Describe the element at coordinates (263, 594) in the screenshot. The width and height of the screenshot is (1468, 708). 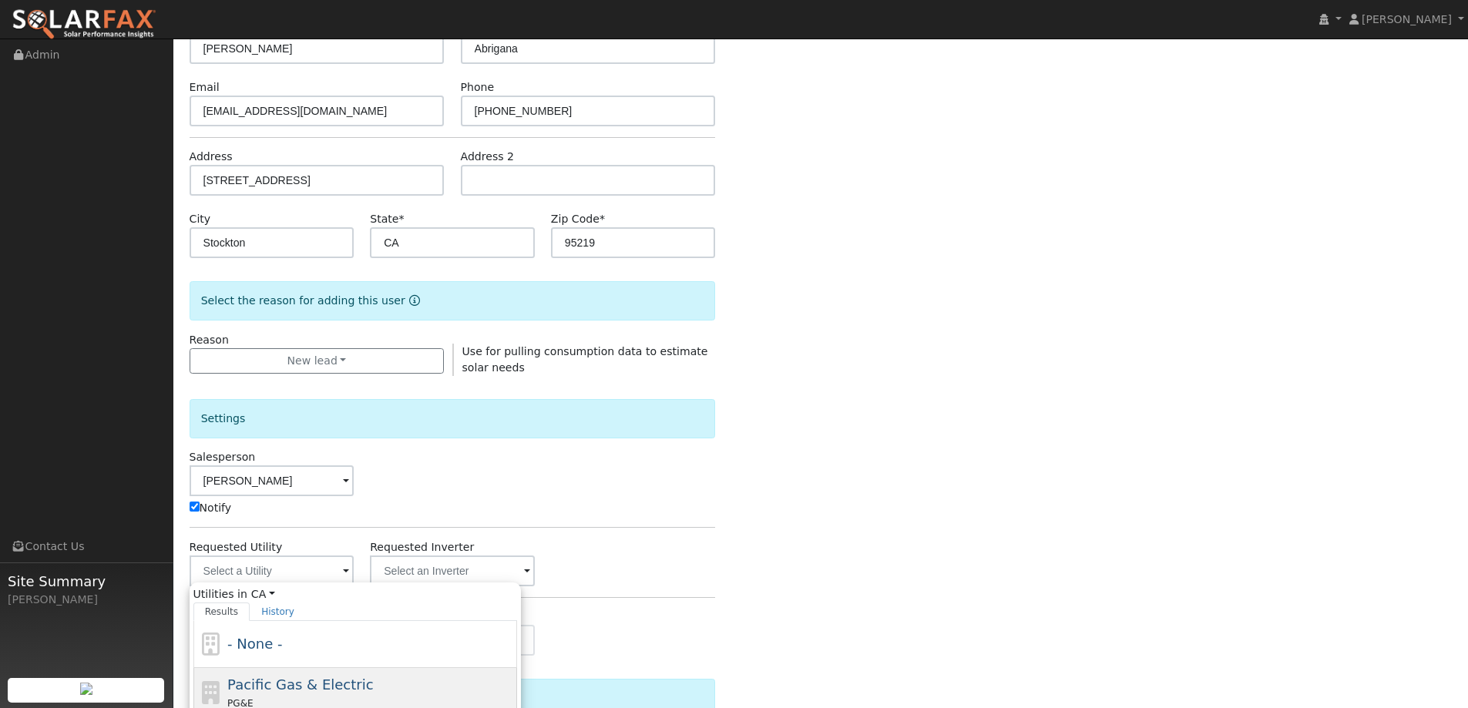
I see `a: CA` at that location.